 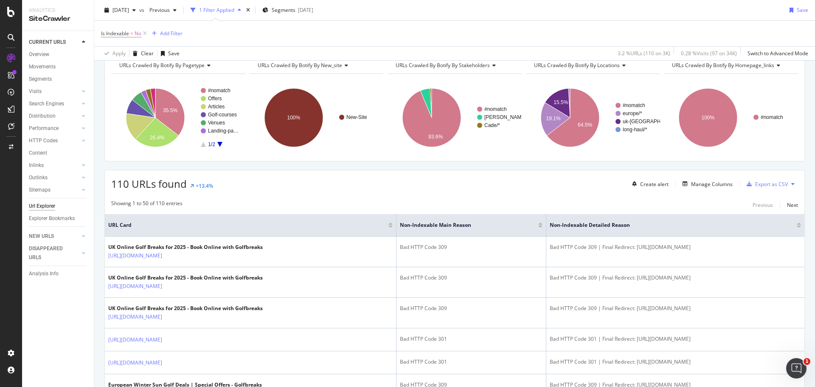 What do you see at coordinates (147, 53) in the screenshot?
I see `div: Clear` at bounding box center [147, 53].